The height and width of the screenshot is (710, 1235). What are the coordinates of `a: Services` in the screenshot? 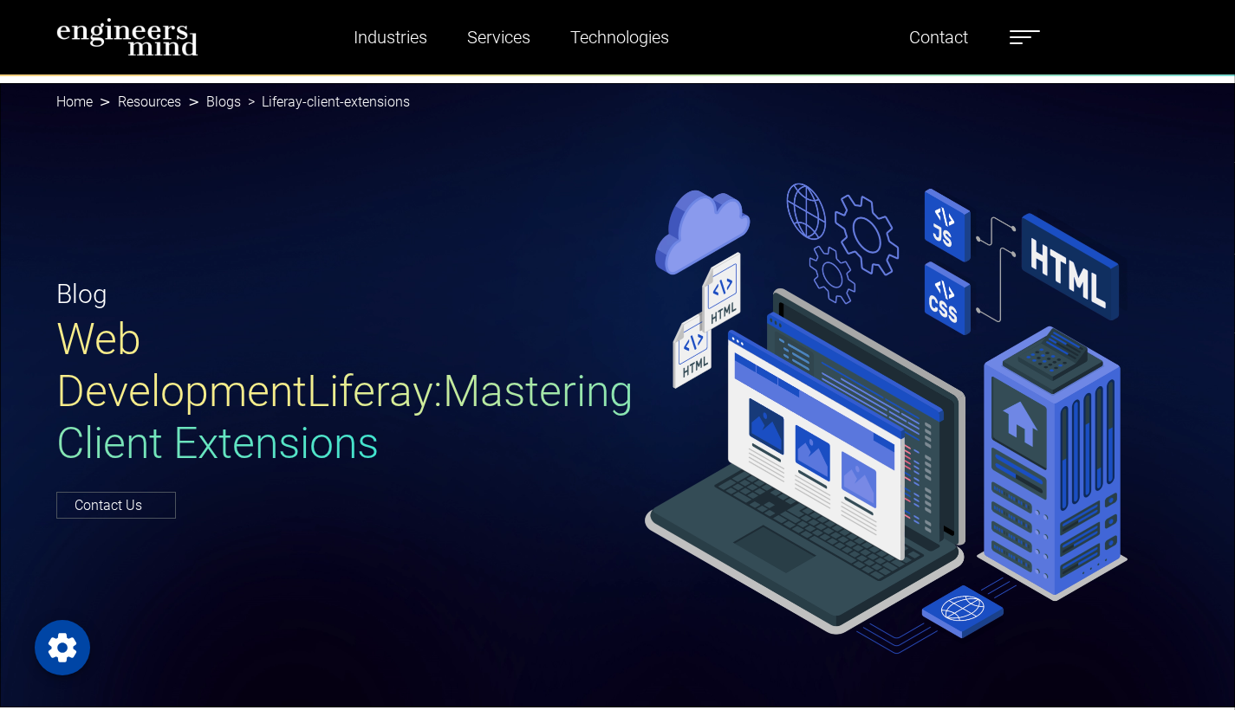 It's located at (498, 37).